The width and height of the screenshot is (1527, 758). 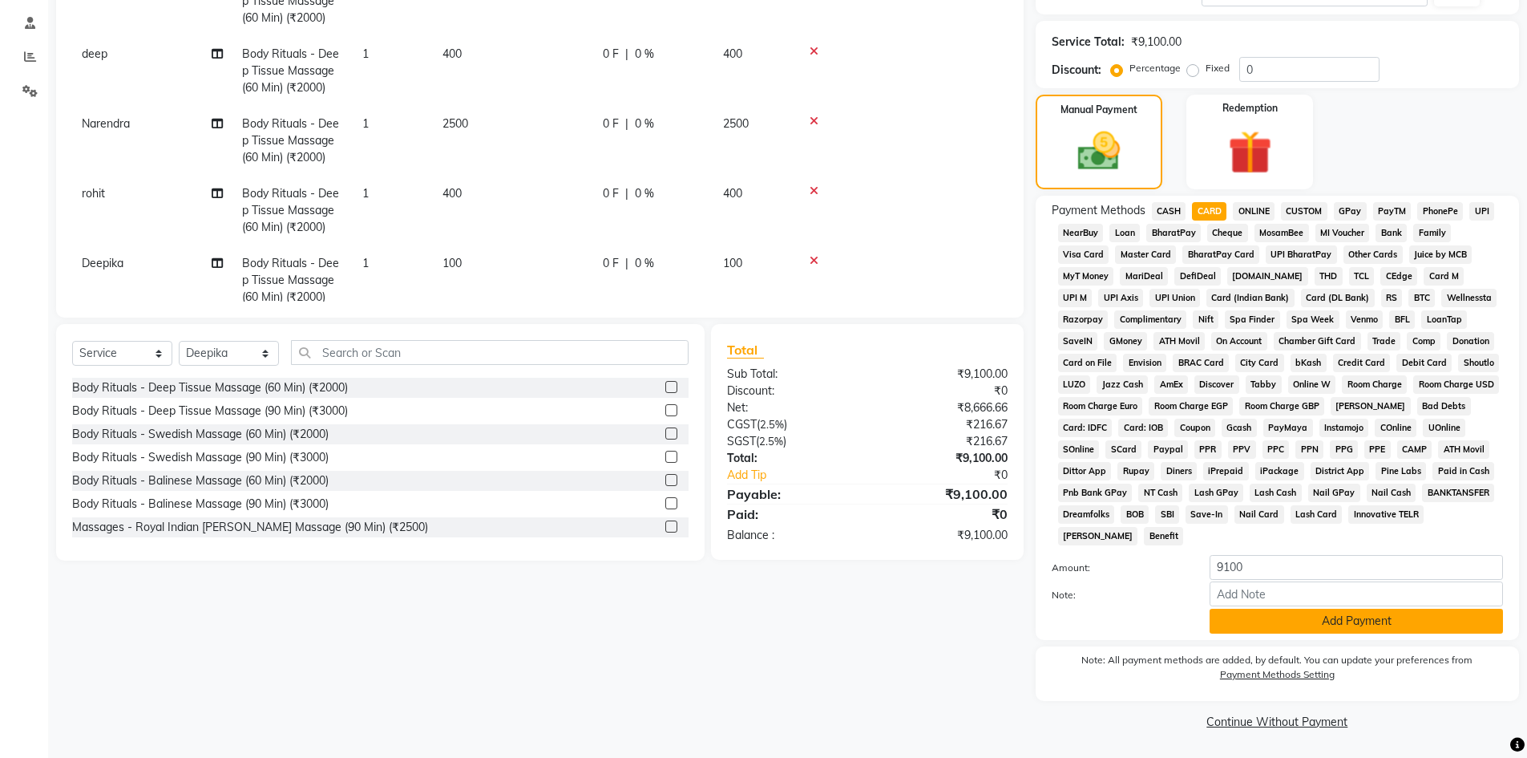 What do you see at coordinates (611, 263) in the screenshot?
I see `span: 0 F` at bounding box center [611, 263].